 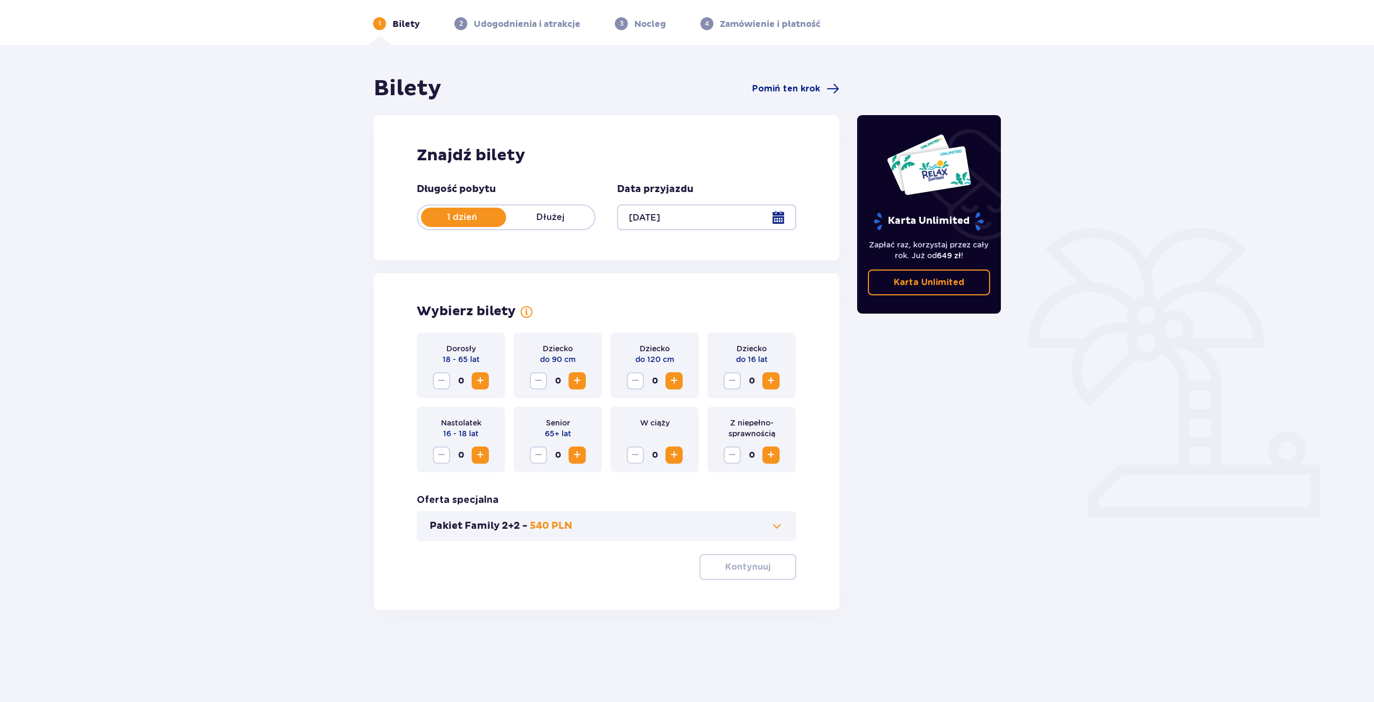 I want to click on p: Dłużej, so click(x=550, y=217).